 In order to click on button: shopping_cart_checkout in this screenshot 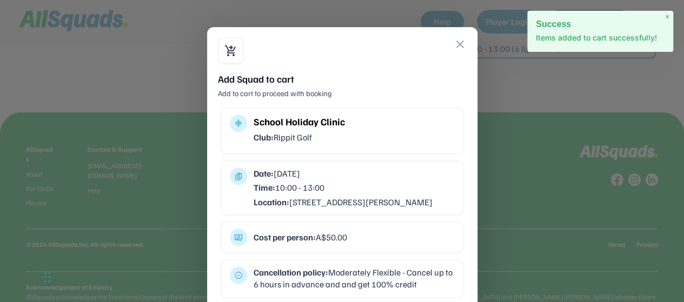, I will do `click(231, 51)`.